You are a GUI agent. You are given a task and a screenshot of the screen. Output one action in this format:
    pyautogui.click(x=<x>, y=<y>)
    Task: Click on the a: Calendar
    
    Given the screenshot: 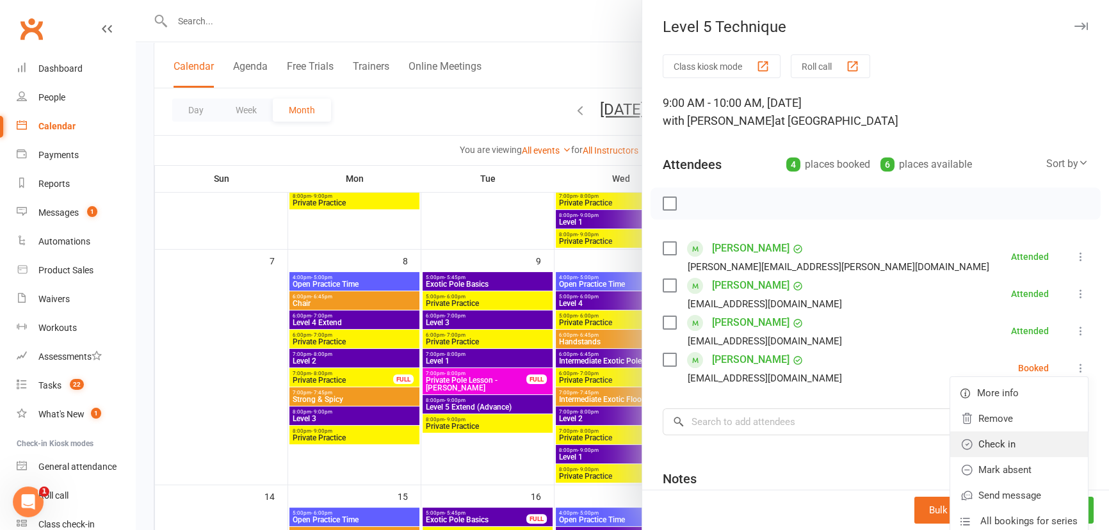 What is the action you would take?
    pyautogui.click(x=76, y=126)
    